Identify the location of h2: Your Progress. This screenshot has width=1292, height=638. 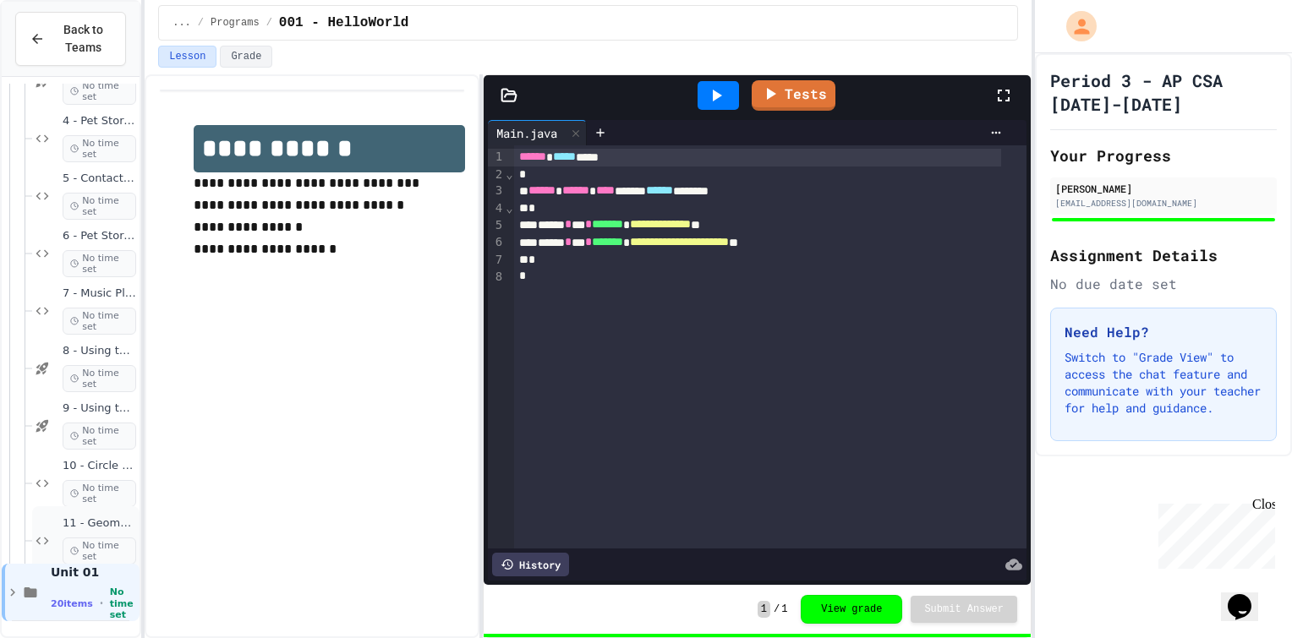
(1163, 156).